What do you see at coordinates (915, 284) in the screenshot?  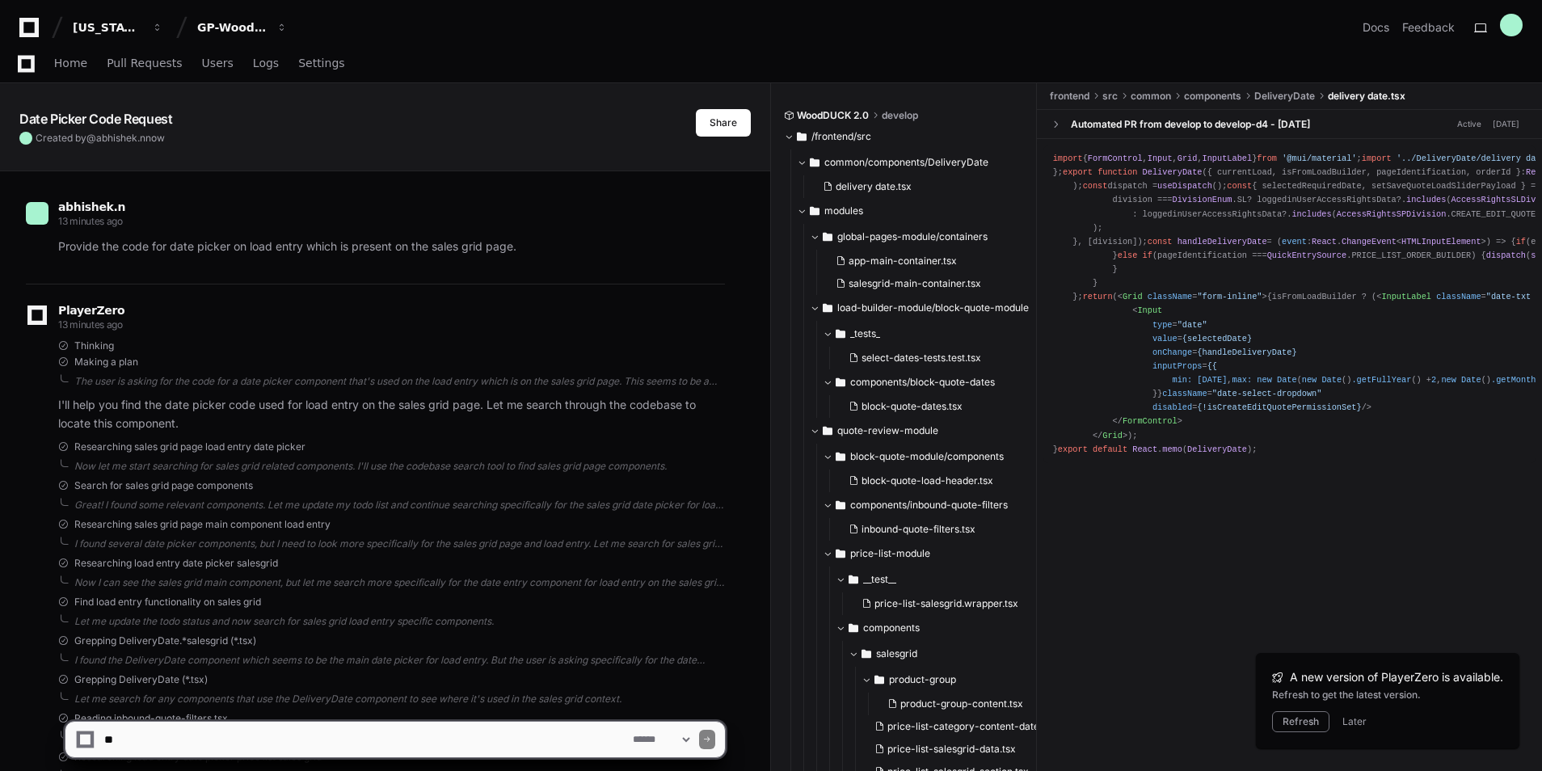 I see `span: salesgrid-main-container.tsx` at bounding box center [915, 284].